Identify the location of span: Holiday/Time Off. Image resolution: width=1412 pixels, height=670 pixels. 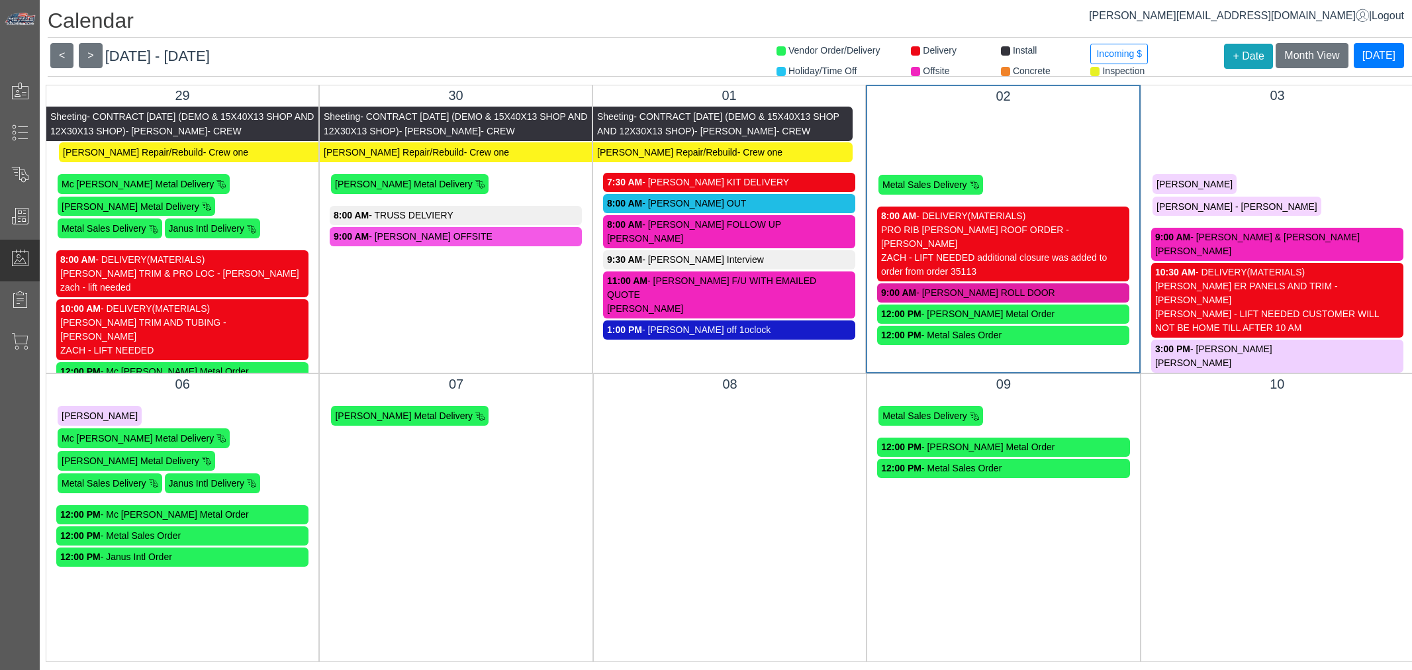
(822, 71).